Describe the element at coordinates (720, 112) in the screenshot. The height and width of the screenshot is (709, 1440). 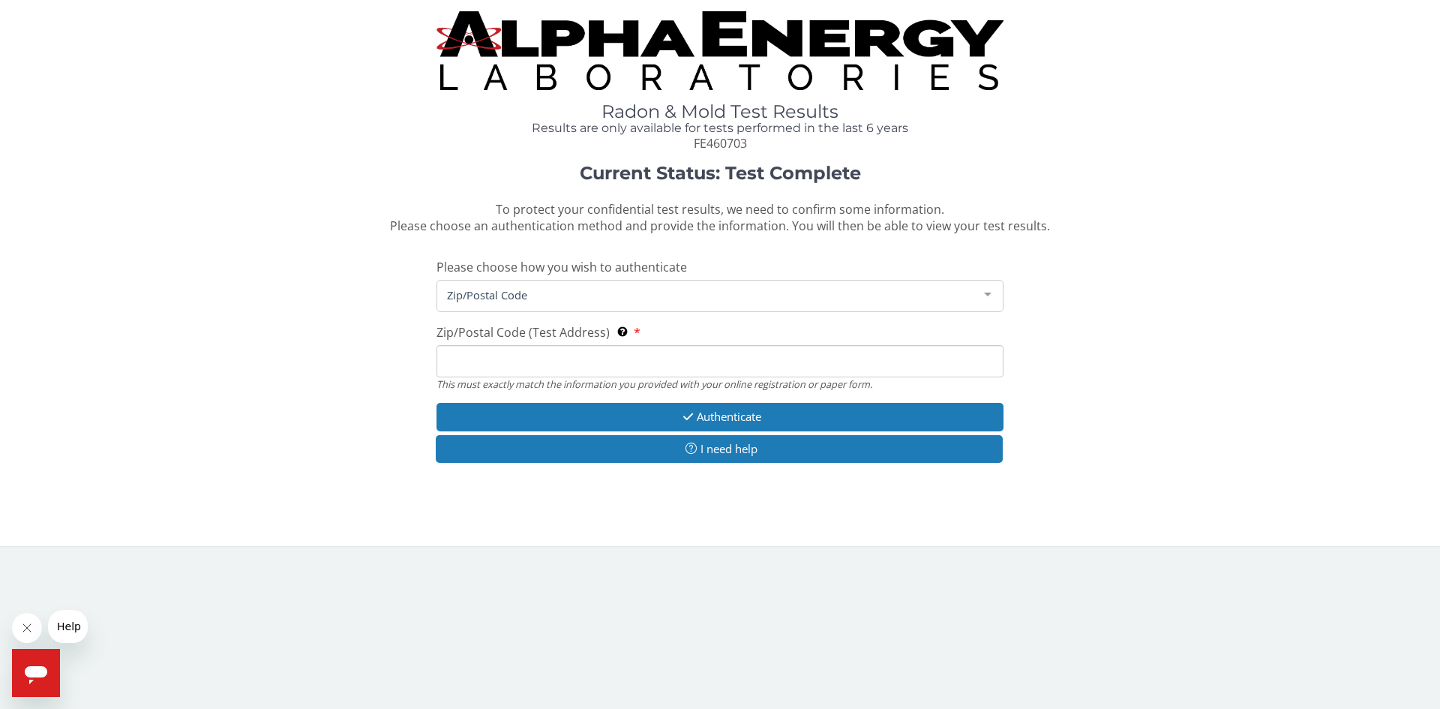
I see `h1: Radon & Mold Test Results` at that location.